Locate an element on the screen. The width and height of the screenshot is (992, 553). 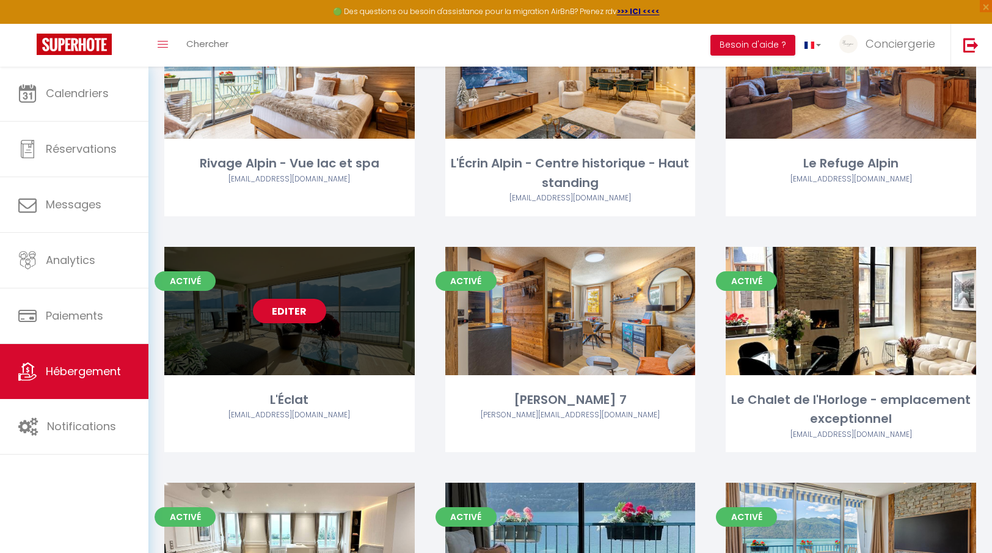
div: Rivage Alpin - Vue lac et spa is located at coordinates (289, 163).